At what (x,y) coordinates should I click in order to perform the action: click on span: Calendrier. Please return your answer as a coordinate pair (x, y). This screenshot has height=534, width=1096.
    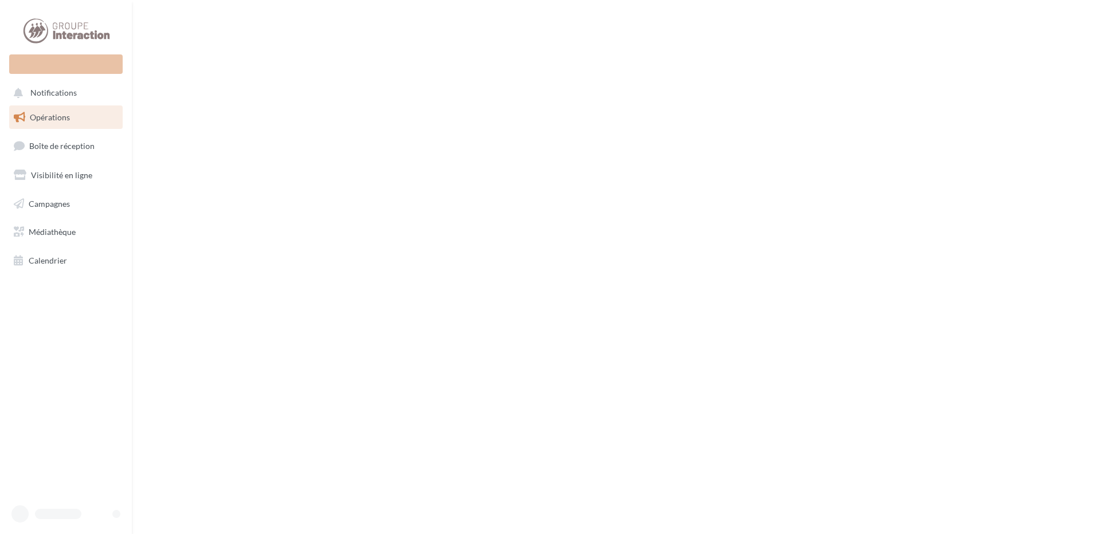
    Looking at the image, I should click on (48, 260).